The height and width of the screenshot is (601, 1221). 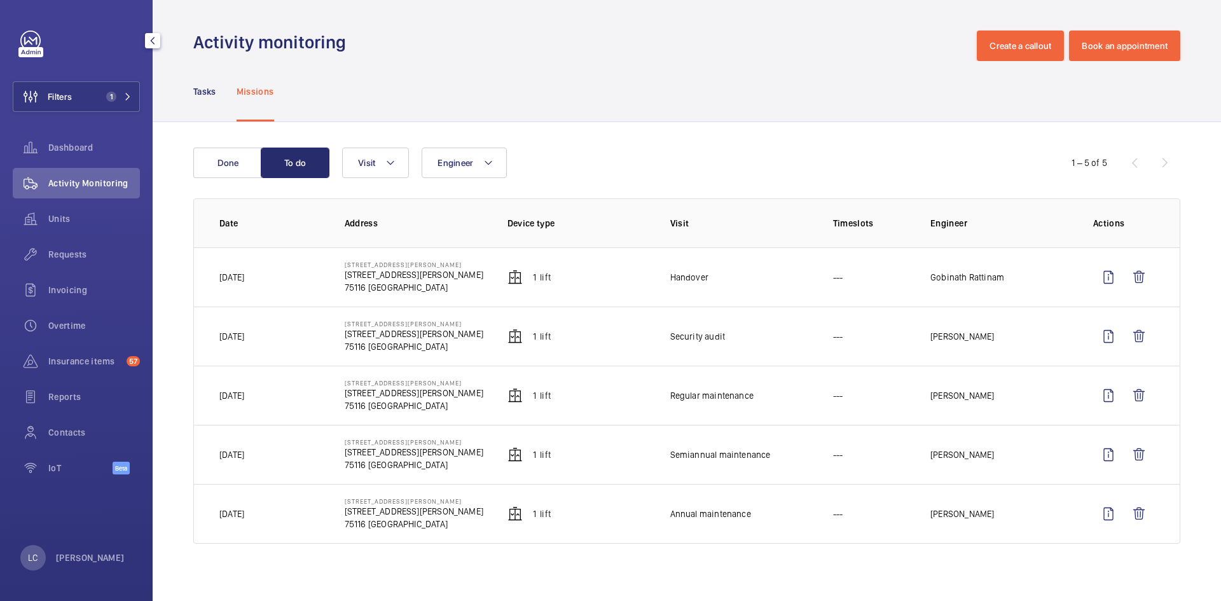 I want to click on span: IoT, so click(x=80, y=468).